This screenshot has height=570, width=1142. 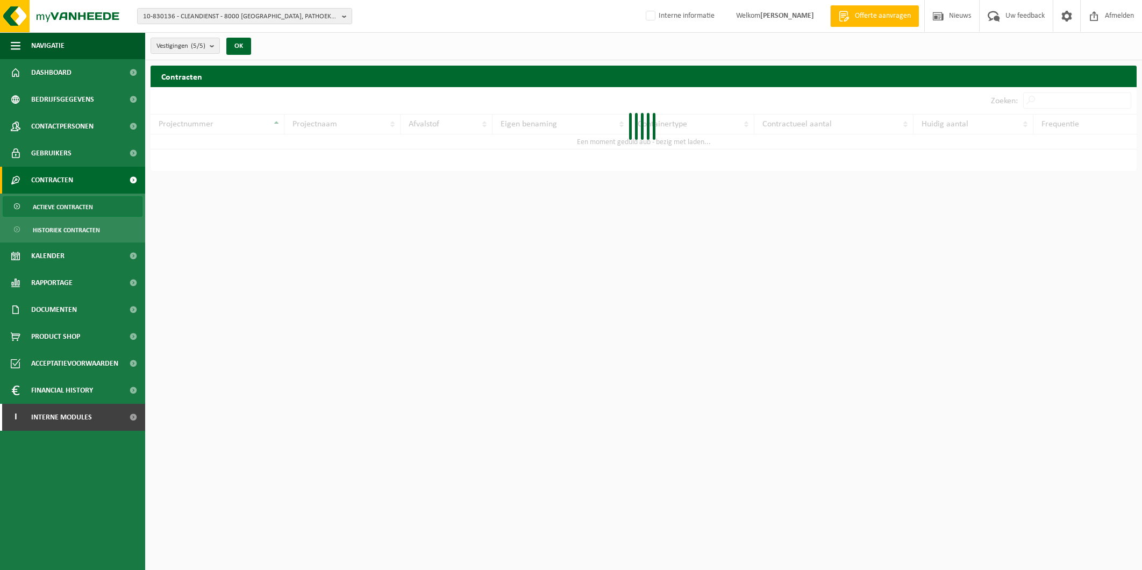 What do you see at coordinates (882, 16) in the screenshot?
I see `span: Offerte aanvragen` at bounding box center [882, 16].